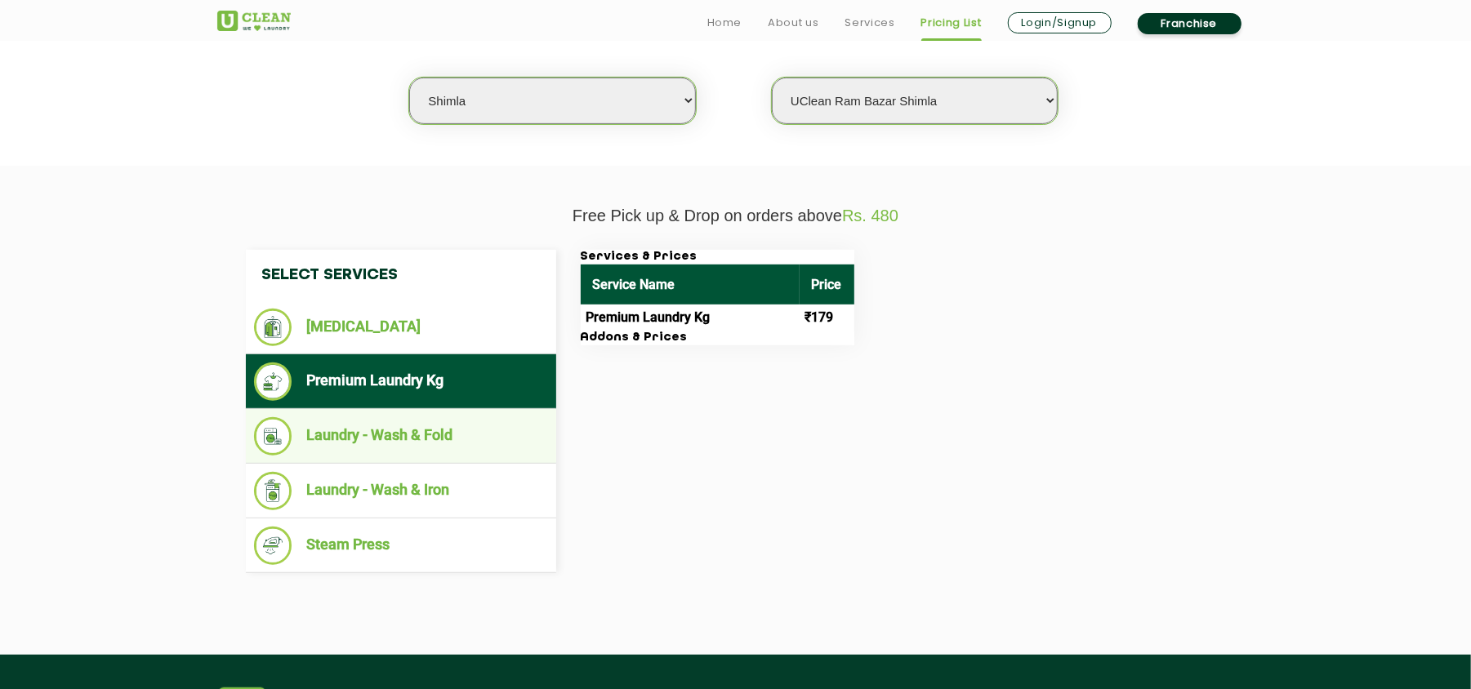 The height and width of the screenshot is (689, 1471). Describe the element at coordinates (401, 491) in the screenshot. I see `li: Laundry - Wash & Iron` at that location.